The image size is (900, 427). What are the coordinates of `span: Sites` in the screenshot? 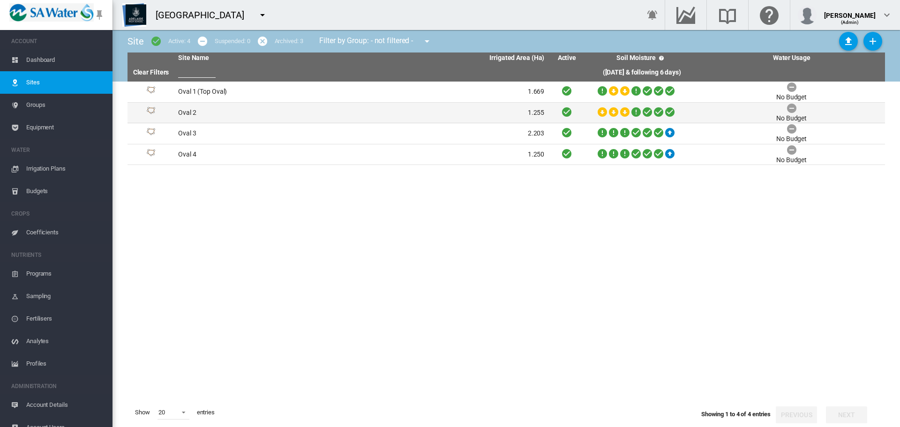 It's located at (66, 83).